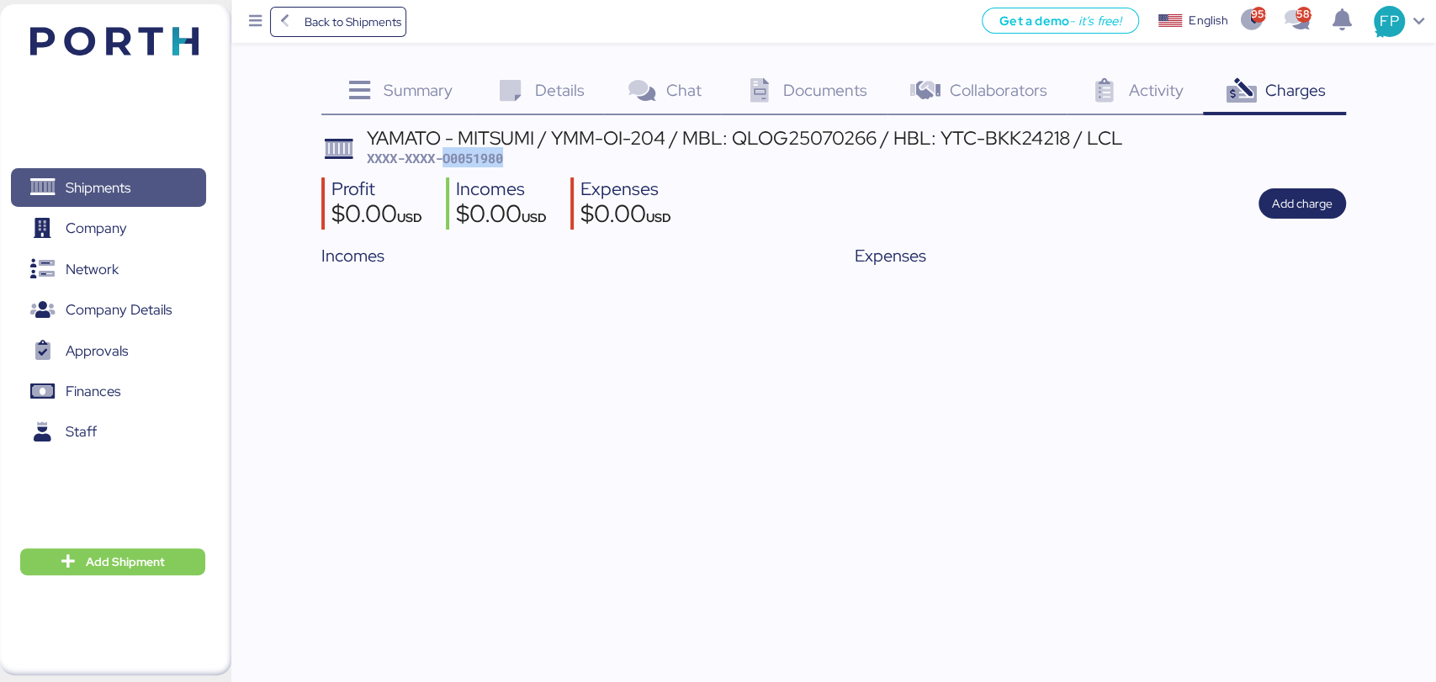  What do you see at coordinates (435, 158) in the screenshot?
I see `span: XXXX-XXXX-O0051980` at bounding box center [435, 158].